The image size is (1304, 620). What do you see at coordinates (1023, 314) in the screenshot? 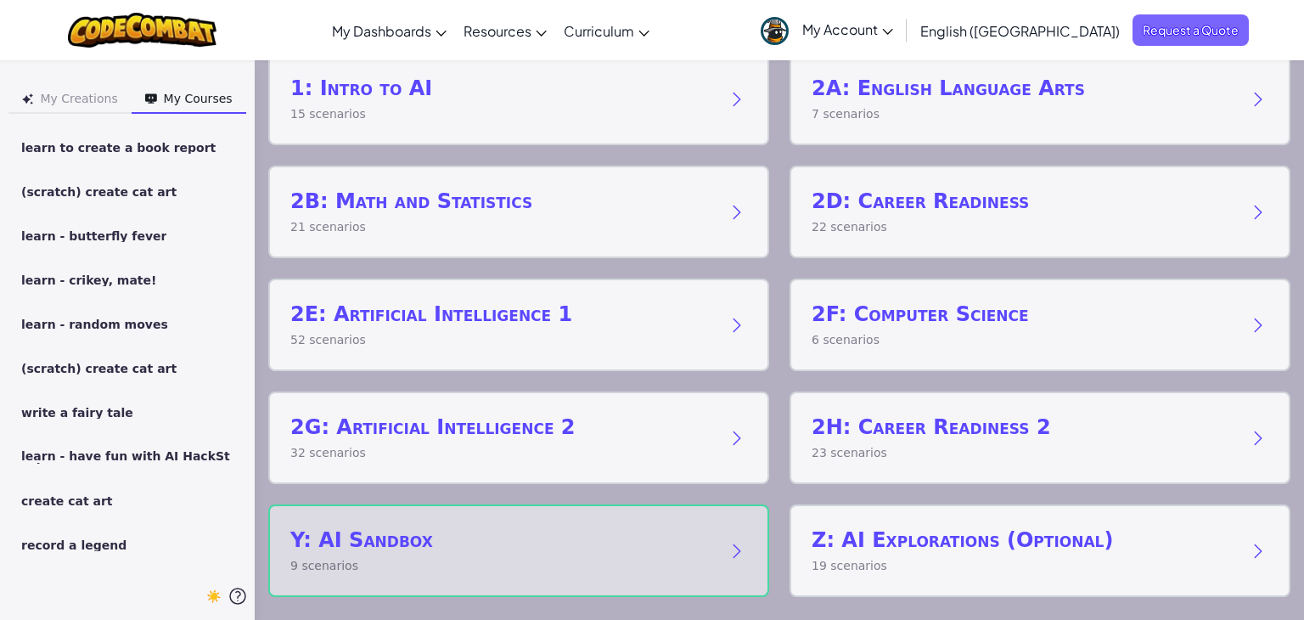
I see `h2: 2F: Computer Science` at bounding box center [1023, 314].